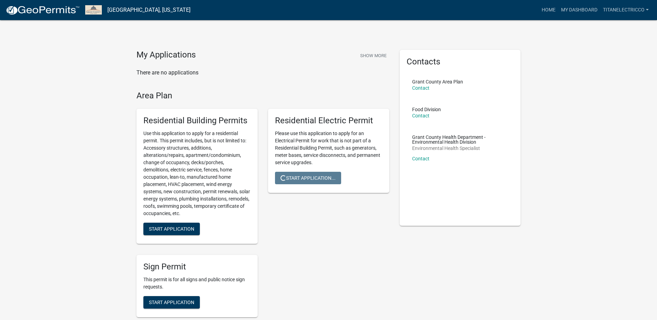  I want to click on p: There are no applications, so click(263, 73).